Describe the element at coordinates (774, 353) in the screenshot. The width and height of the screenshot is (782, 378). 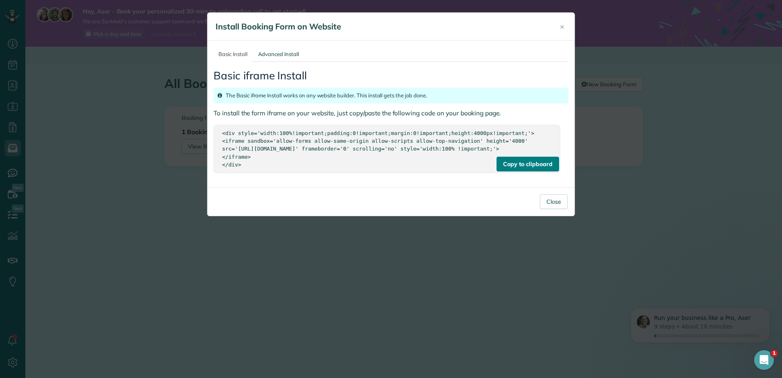
I see `span: 1` at that location.